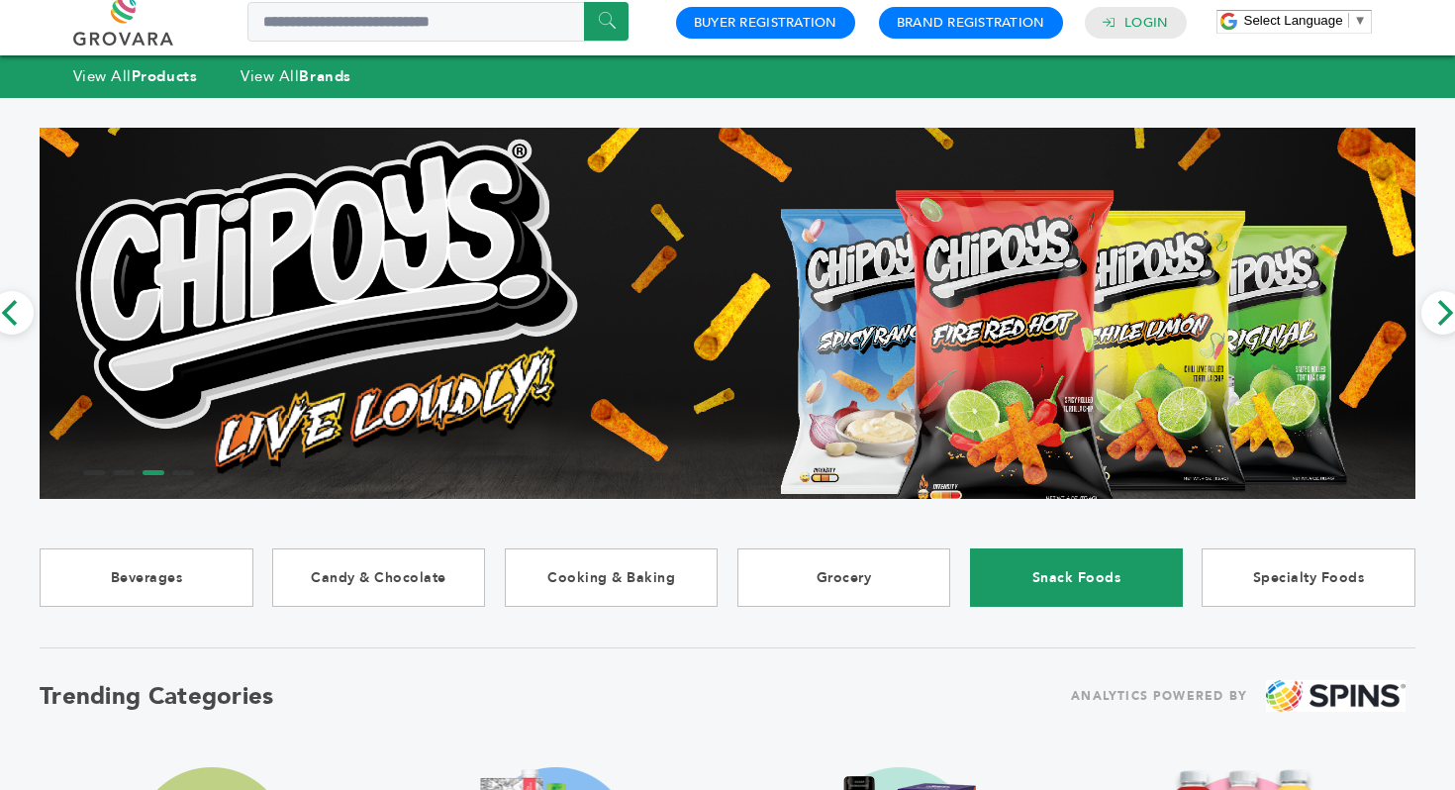  I want to click on a: Beverages, so click(146, 577).